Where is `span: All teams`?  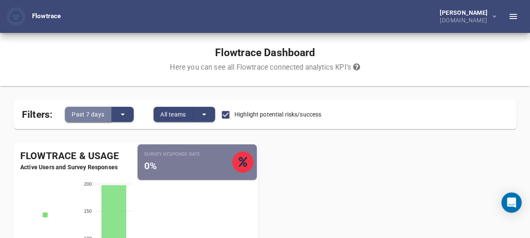
span: All teams is located at coordinates (173, 114).